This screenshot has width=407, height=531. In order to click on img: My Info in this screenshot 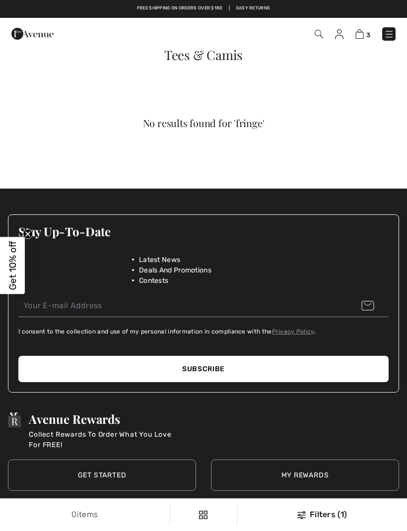, I will do `click(339, 34)`.